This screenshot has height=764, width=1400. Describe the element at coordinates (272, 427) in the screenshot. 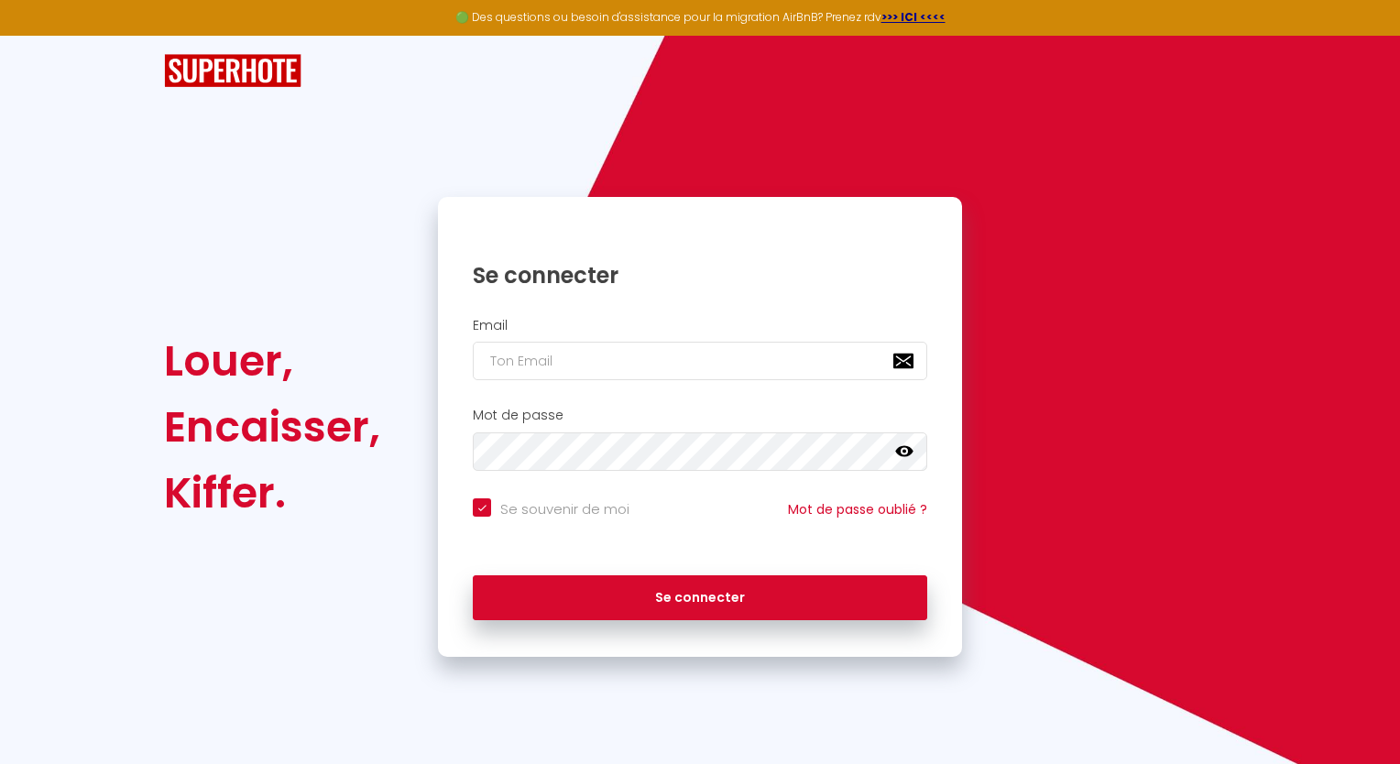

I see `div: Encaisser,` at that location.